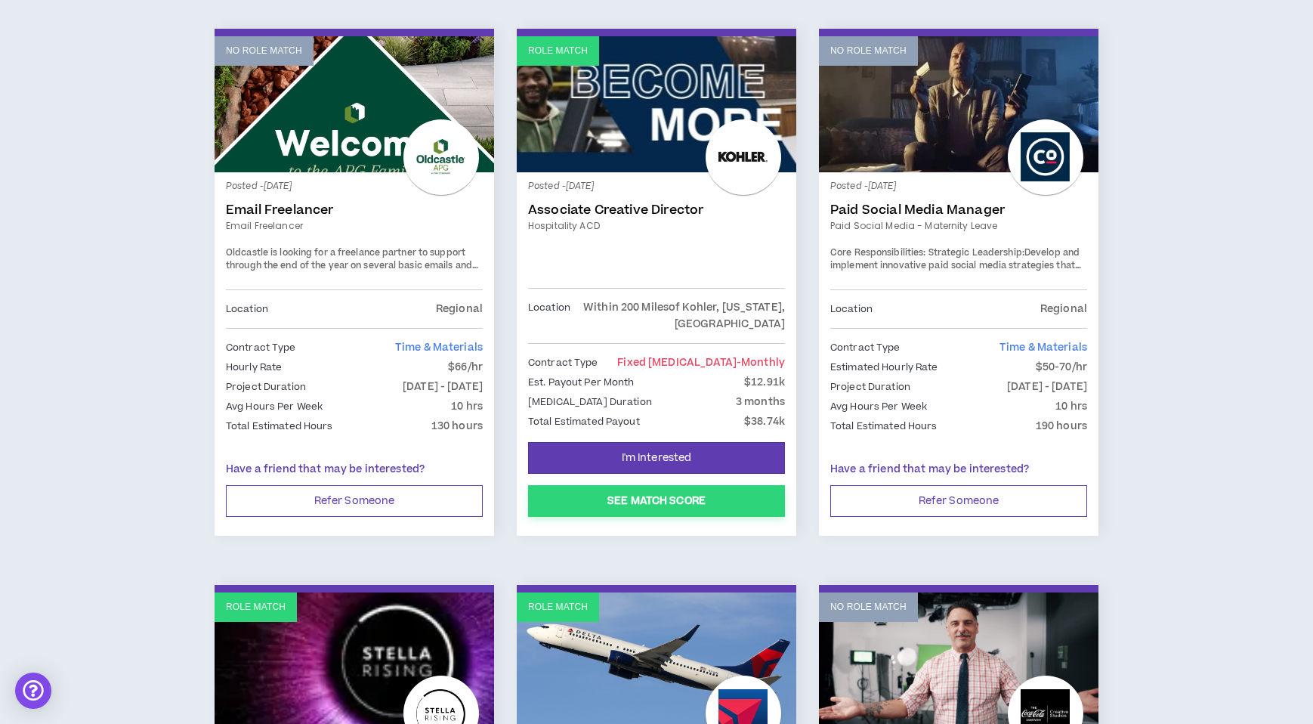 This screenshot has height=724, width=1313. Describe the element at coordinates (657, 210) in the screenshot. I see `a: Associate Creative Director` at that location.